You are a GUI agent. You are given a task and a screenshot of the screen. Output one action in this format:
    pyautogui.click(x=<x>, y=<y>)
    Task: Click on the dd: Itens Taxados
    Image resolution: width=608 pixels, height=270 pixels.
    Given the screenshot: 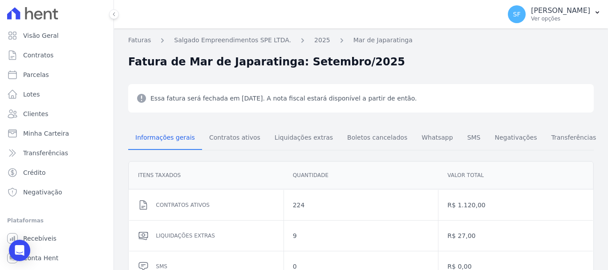 What is the action you would take?
    pyautogui.click(x=206, y=175)
    